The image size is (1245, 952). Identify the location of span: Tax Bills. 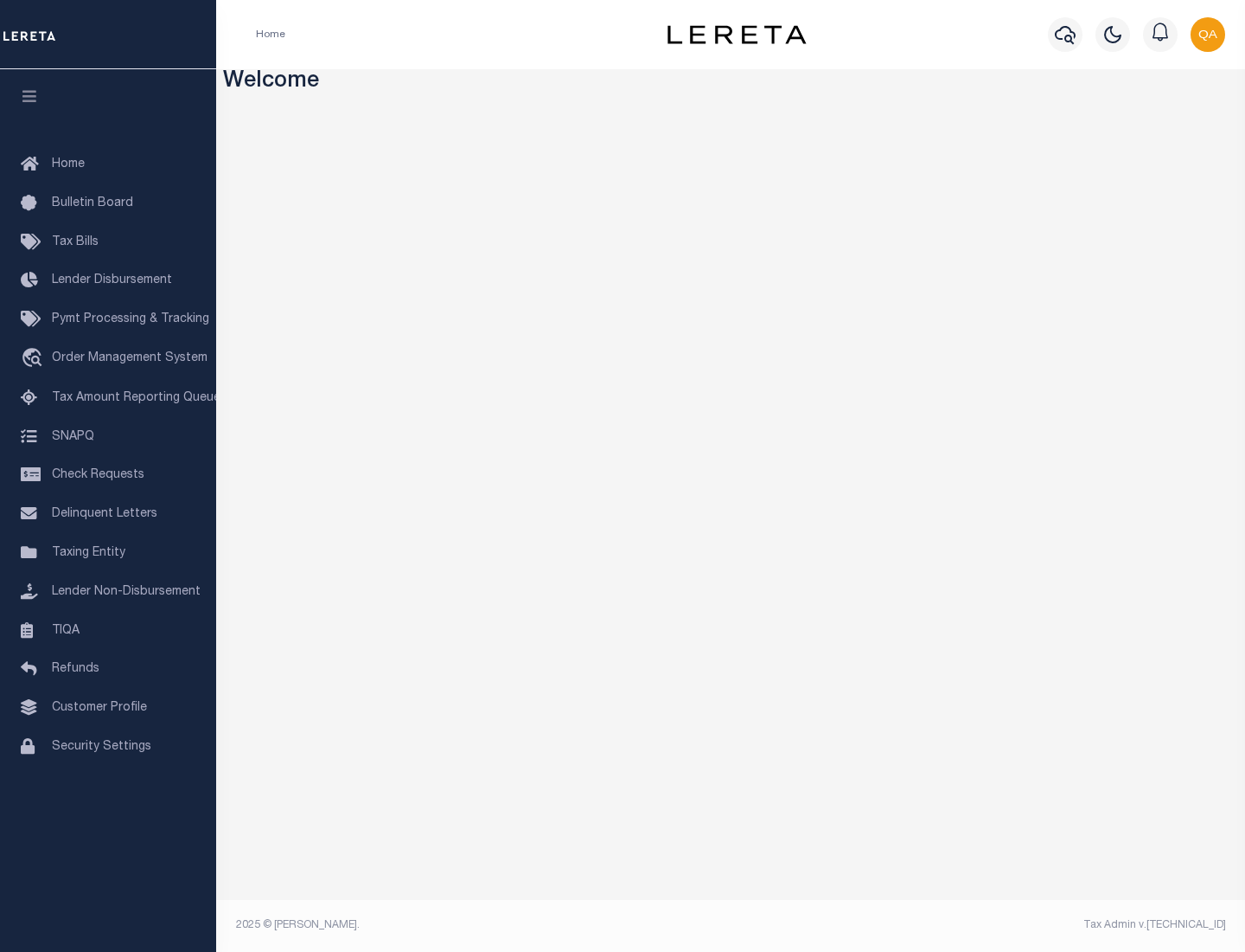
(75, 242).